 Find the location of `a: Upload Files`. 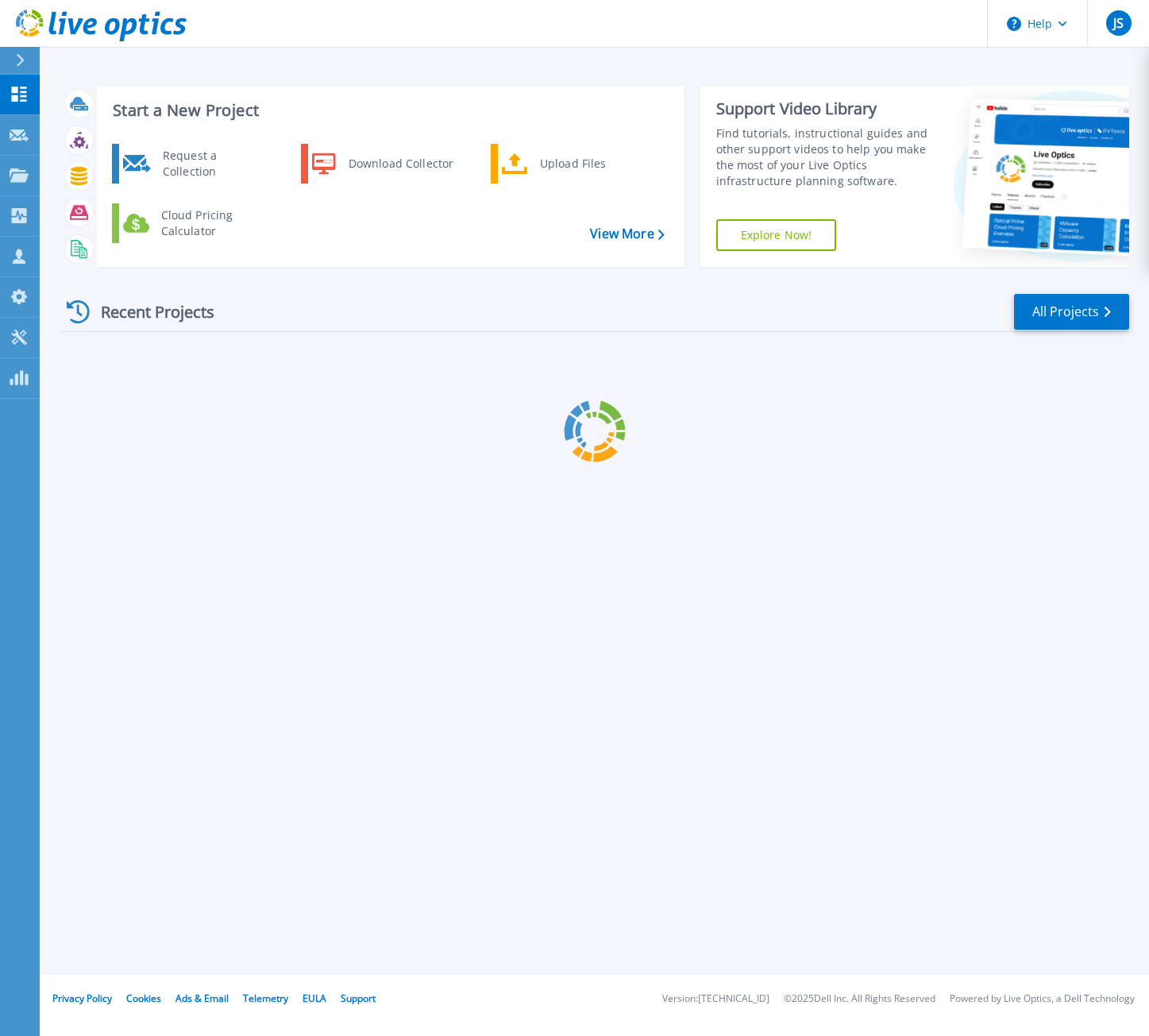

a: Upload Files is located at coordinates (572, 164).